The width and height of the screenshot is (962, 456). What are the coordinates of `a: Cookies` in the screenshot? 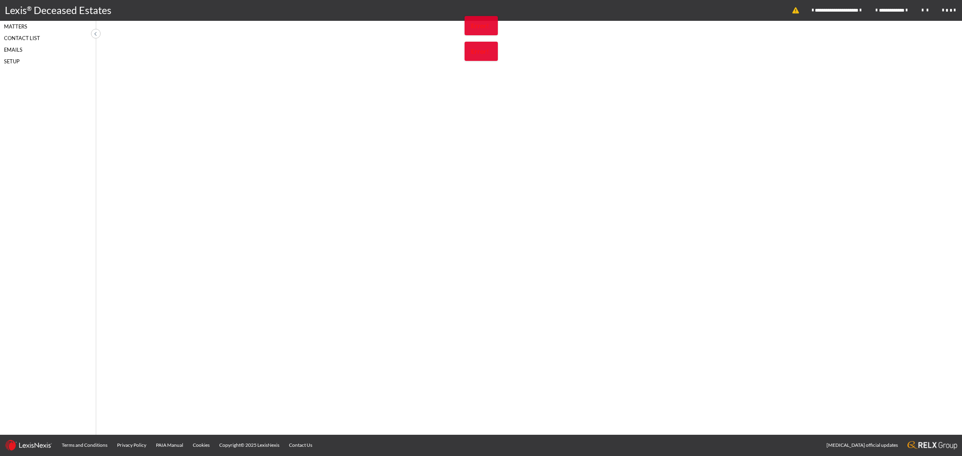 It's located at (201, 445).